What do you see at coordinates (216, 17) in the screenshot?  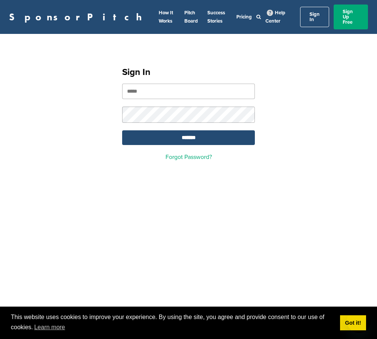 I see `a: Success Stories` at bounding box center [216, 17].